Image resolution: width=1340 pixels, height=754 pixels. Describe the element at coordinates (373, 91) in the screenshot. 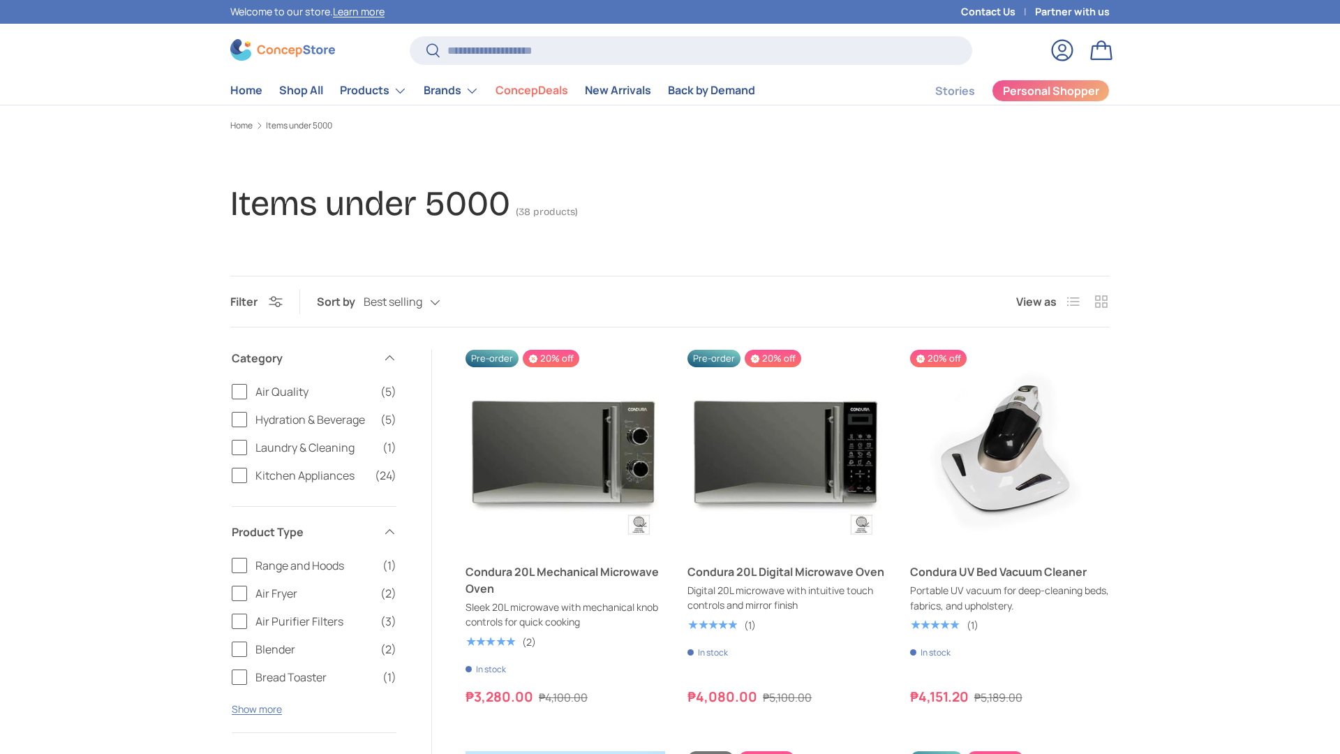

I see `summary: Products` at that location.